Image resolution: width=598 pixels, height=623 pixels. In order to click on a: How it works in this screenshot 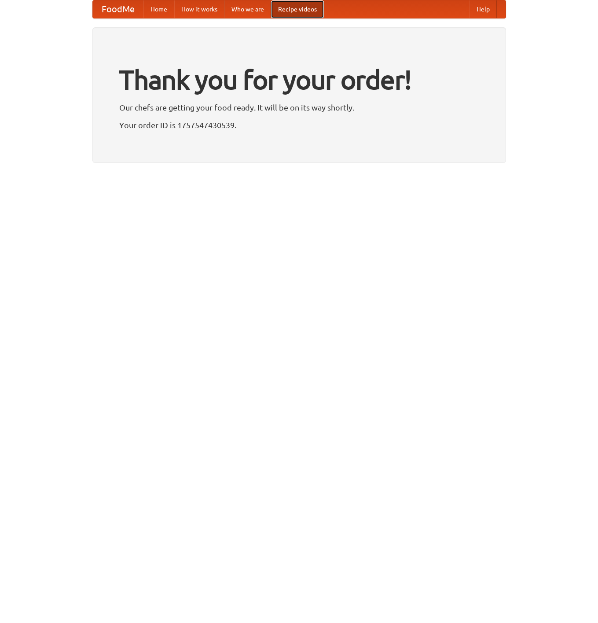, I will do `click(199, 9)`.